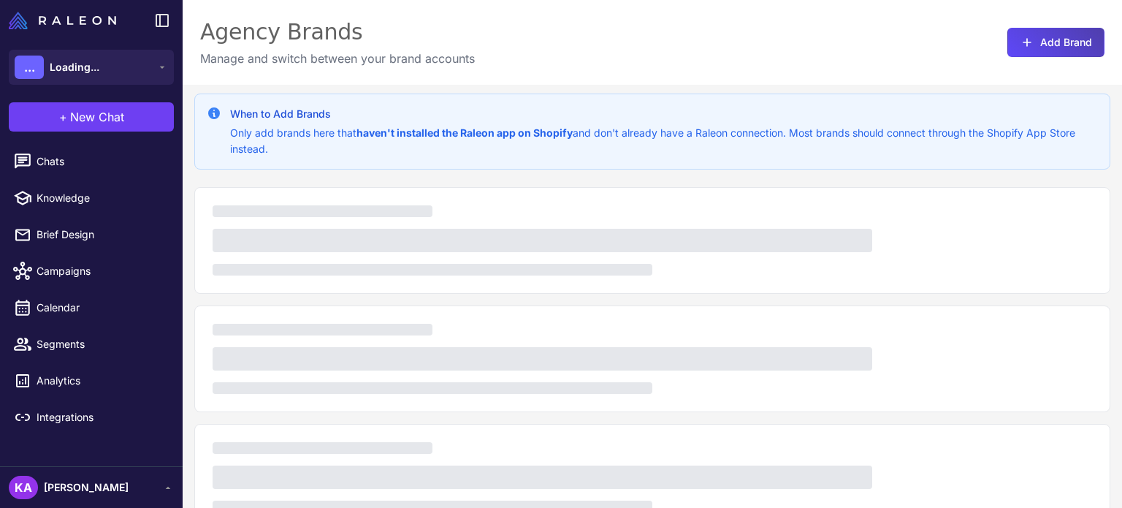 This screenshot has width=1122, height=508. I want to click on p: Only add brands here that and don't already have a Raleon connection. Most brands should connect ..., so click(664, 141).